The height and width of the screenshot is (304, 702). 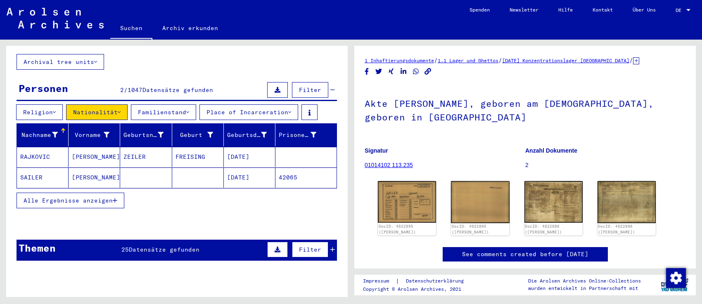 I want to click on button: Familienstand, so click(x=163, y=112).